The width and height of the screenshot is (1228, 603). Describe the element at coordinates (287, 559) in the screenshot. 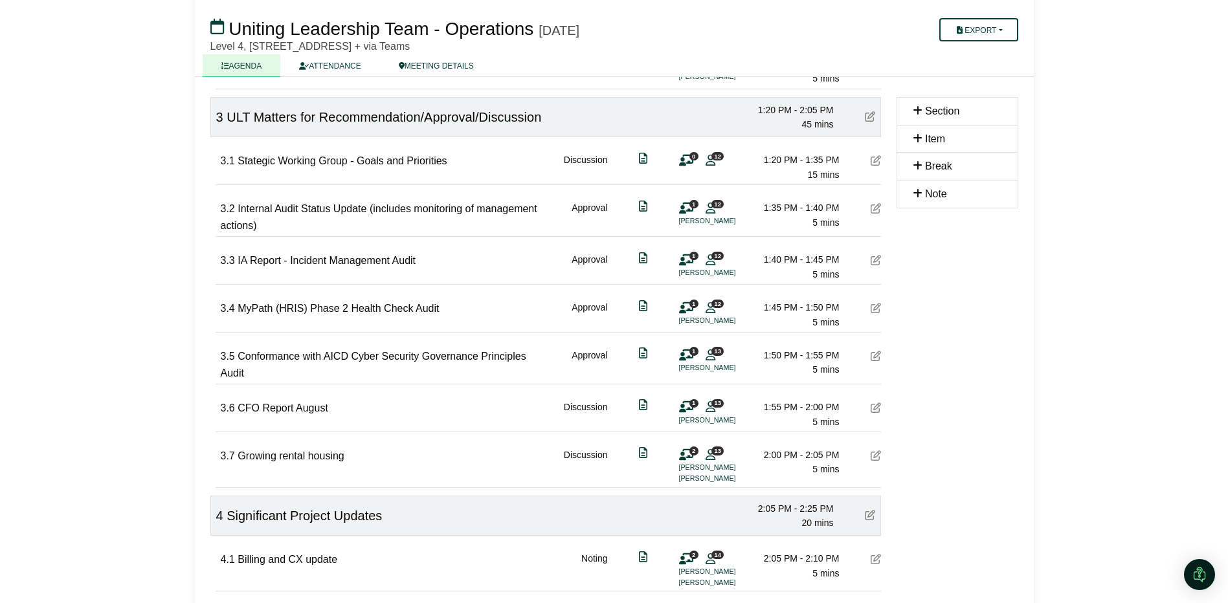

I see `span: Billing and CX update` at that location.